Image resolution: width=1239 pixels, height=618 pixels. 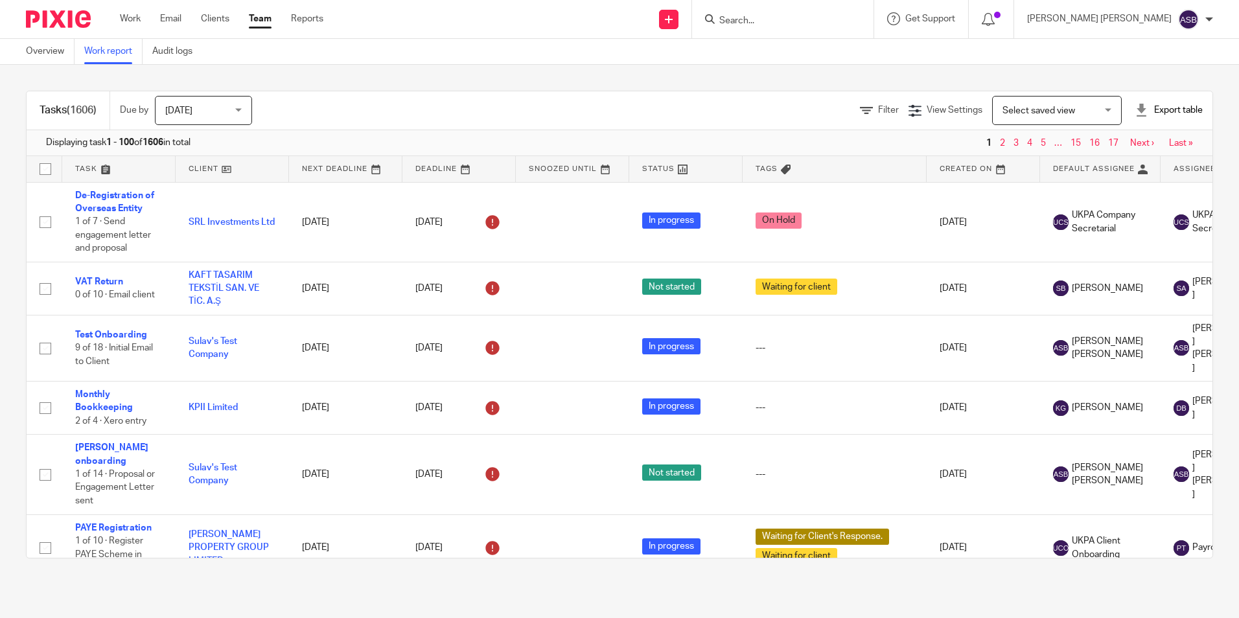 I want to click on span: 0 of 10 · Email client, so click(x=115, y=295).